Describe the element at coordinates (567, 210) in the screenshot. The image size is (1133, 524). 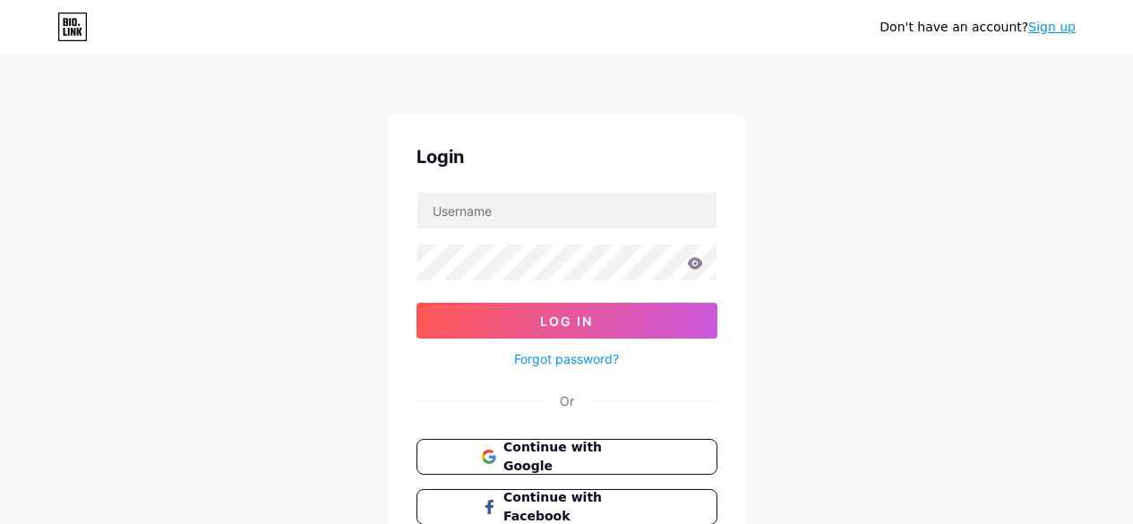
I see `input: Username` at that location.